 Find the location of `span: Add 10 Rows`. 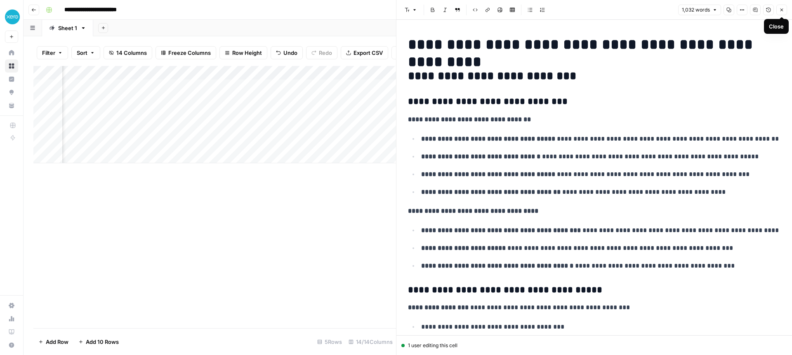

span: Add 10 Rows is located at coordinates (102, 342).